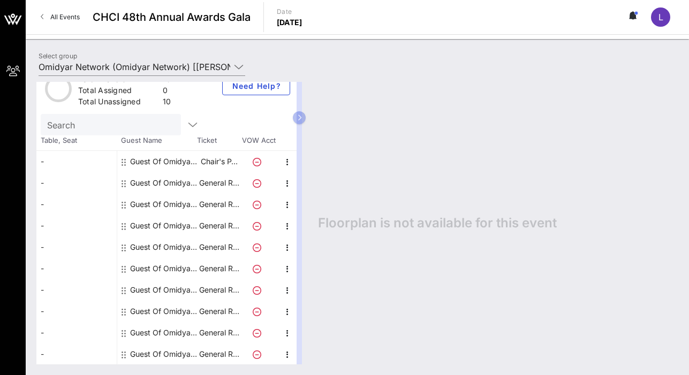 The image size is (689, 375). Describe the element at coordinates (77, 141) in the screenshot. I see `span: Table, Seat` at that location.